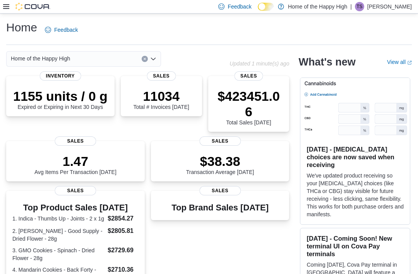  I want to click on div: Triniti Stone, so click(360, 7).